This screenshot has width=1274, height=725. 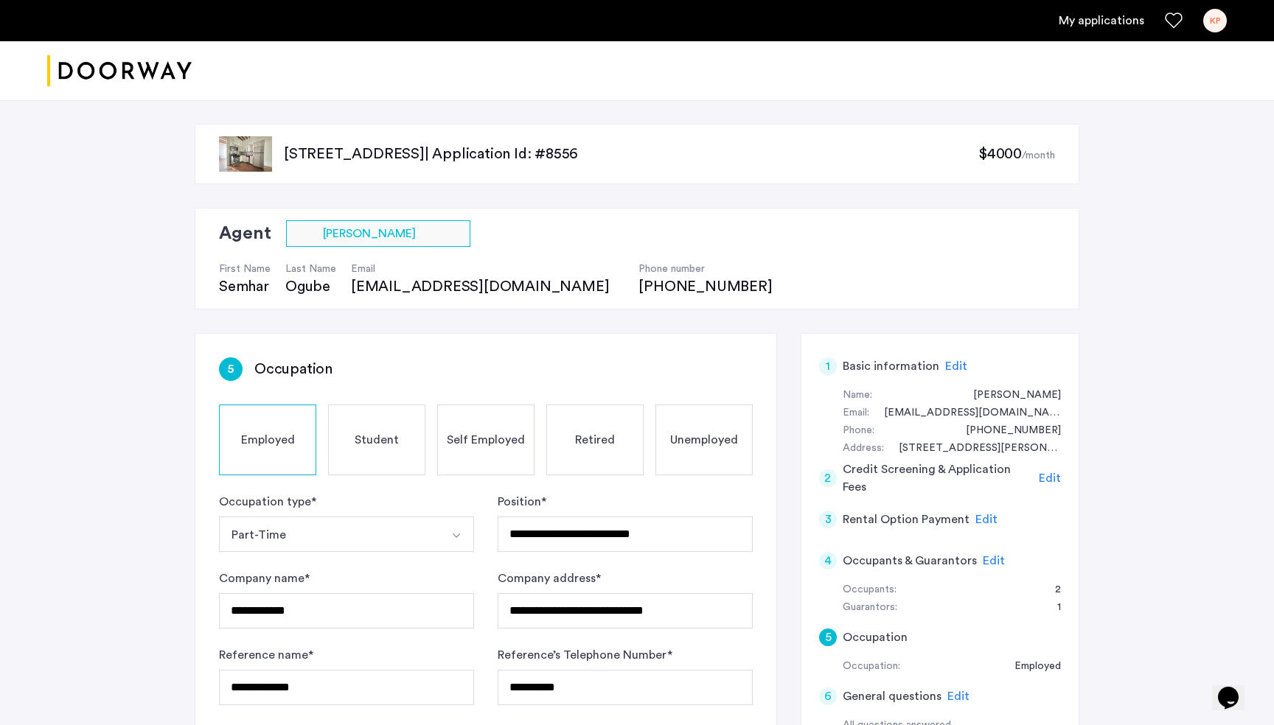 What do you see at coordinates (549, 579) in the screenshot?
I see `label: Company address *` at bounding box center [549, 579].